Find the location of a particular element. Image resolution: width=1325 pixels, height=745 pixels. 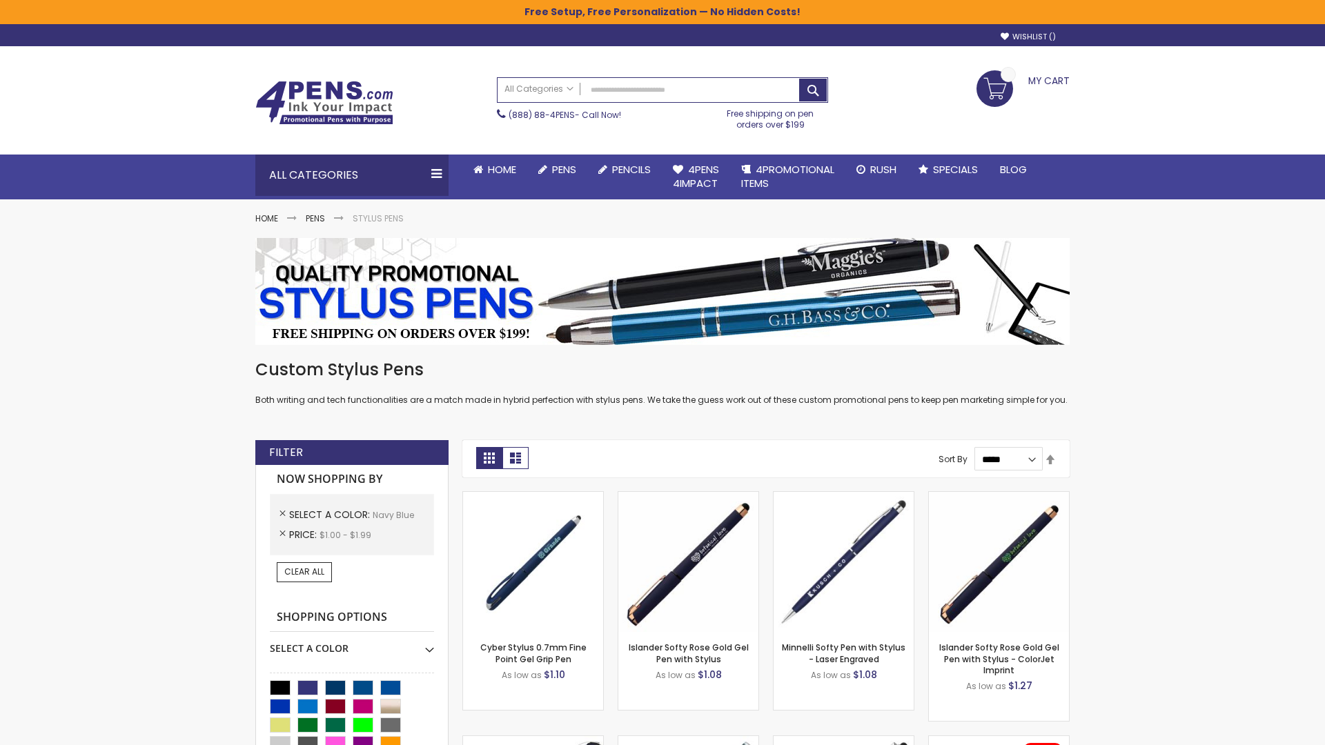

strong: Shopping Options is located at coordinates (352, 618).